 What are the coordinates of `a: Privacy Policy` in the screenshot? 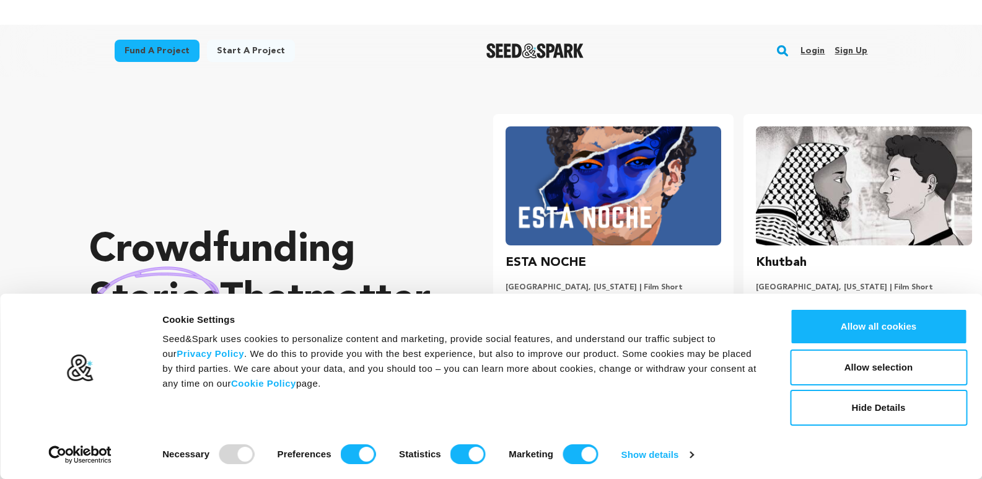 It's located at (210, 353).